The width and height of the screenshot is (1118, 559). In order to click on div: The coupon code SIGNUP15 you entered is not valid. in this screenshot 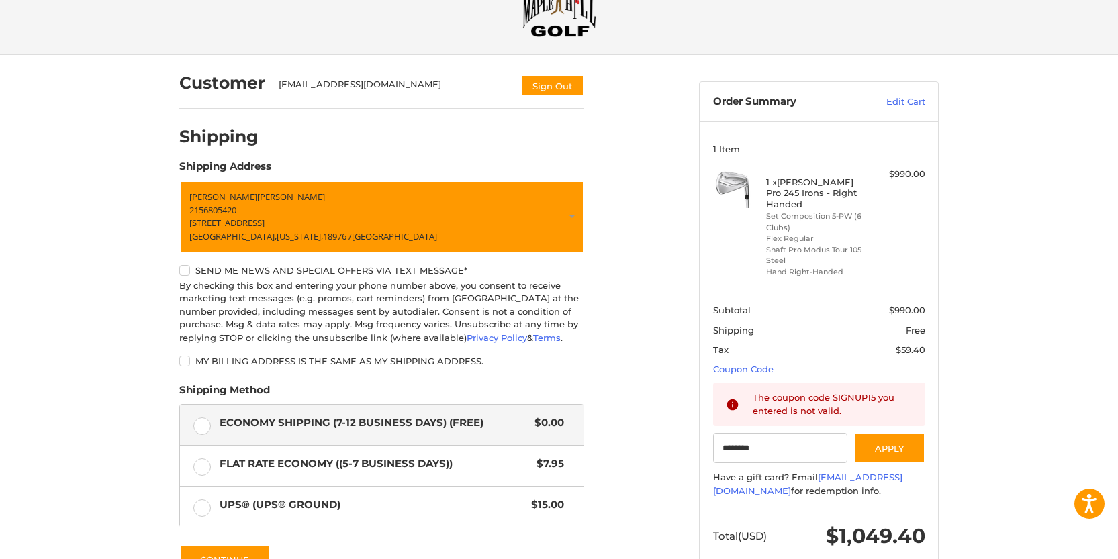, I will do `click(833, 404)`.